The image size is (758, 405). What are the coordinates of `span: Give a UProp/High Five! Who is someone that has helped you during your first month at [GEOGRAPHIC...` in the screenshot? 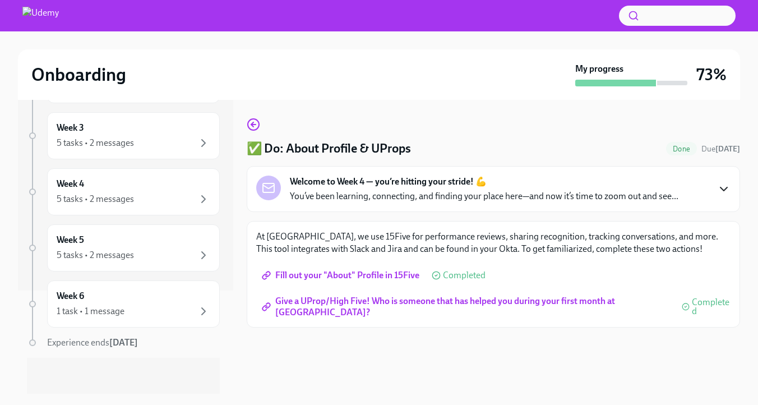 It's located at (466, 307).